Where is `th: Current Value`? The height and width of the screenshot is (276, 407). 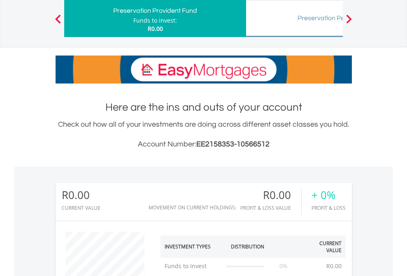 th: Current Value is located at coordinates (322, 247).